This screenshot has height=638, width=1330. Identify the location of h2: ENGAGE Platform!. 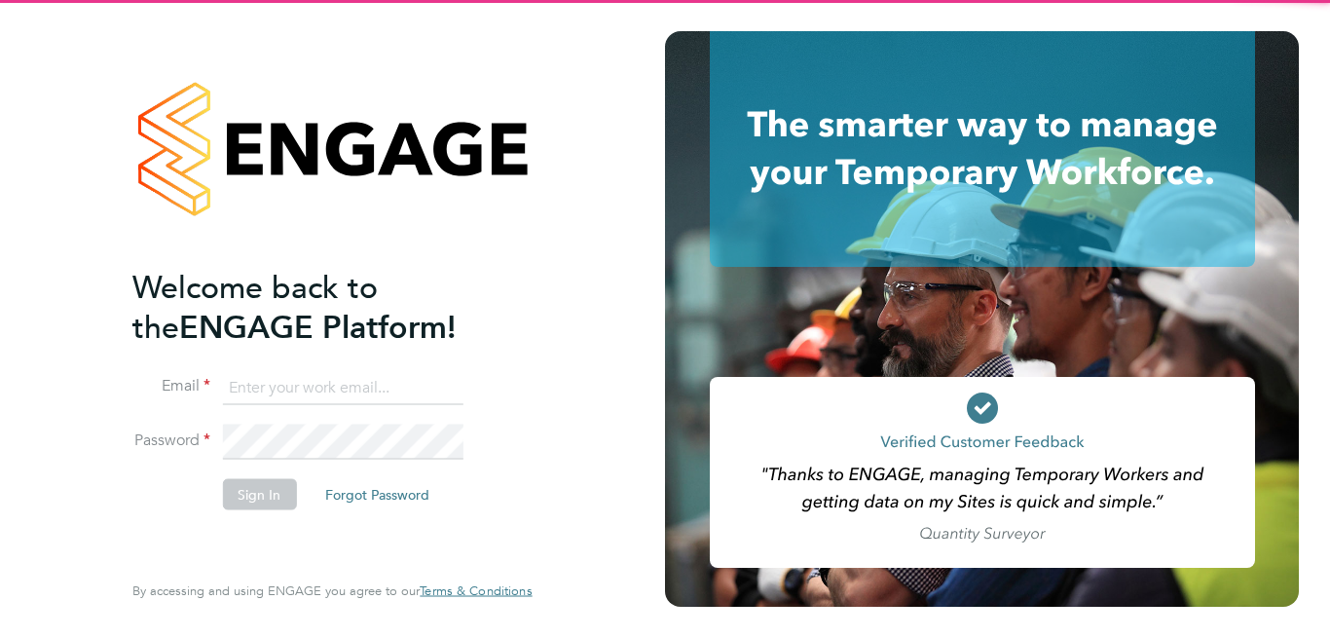
(322, 307).